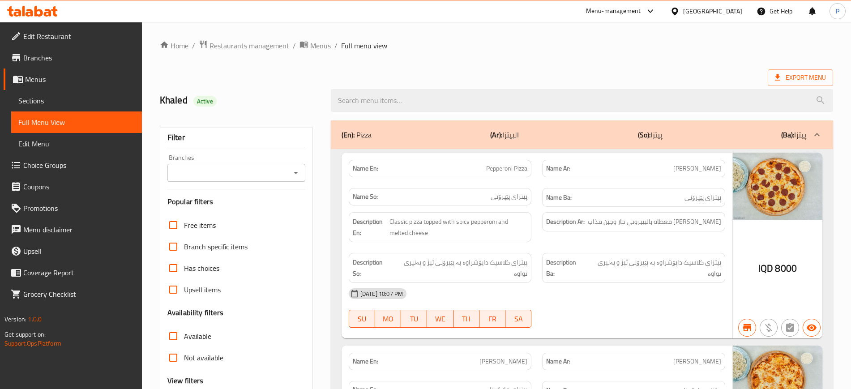  I want to click on strong: Description Ar:, so click(565, 222).